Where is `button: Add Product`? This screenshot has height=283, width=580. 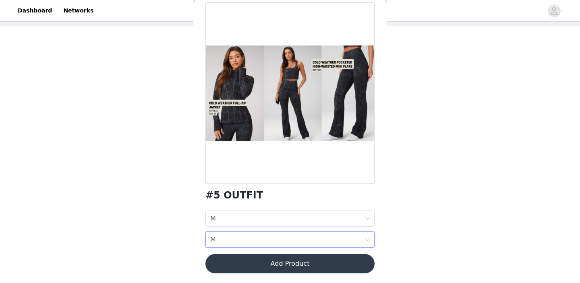 button: Add Product is located at coordinates (290, 264).